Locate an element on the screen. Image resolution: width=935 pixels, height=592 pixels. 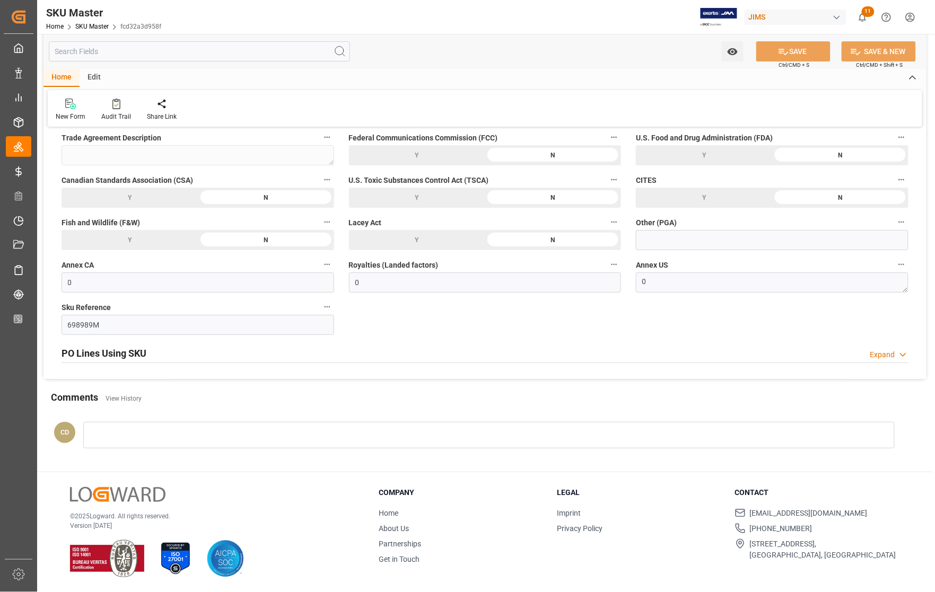
span: Ctrl/CMD + S is located at coordinates (794, 65).